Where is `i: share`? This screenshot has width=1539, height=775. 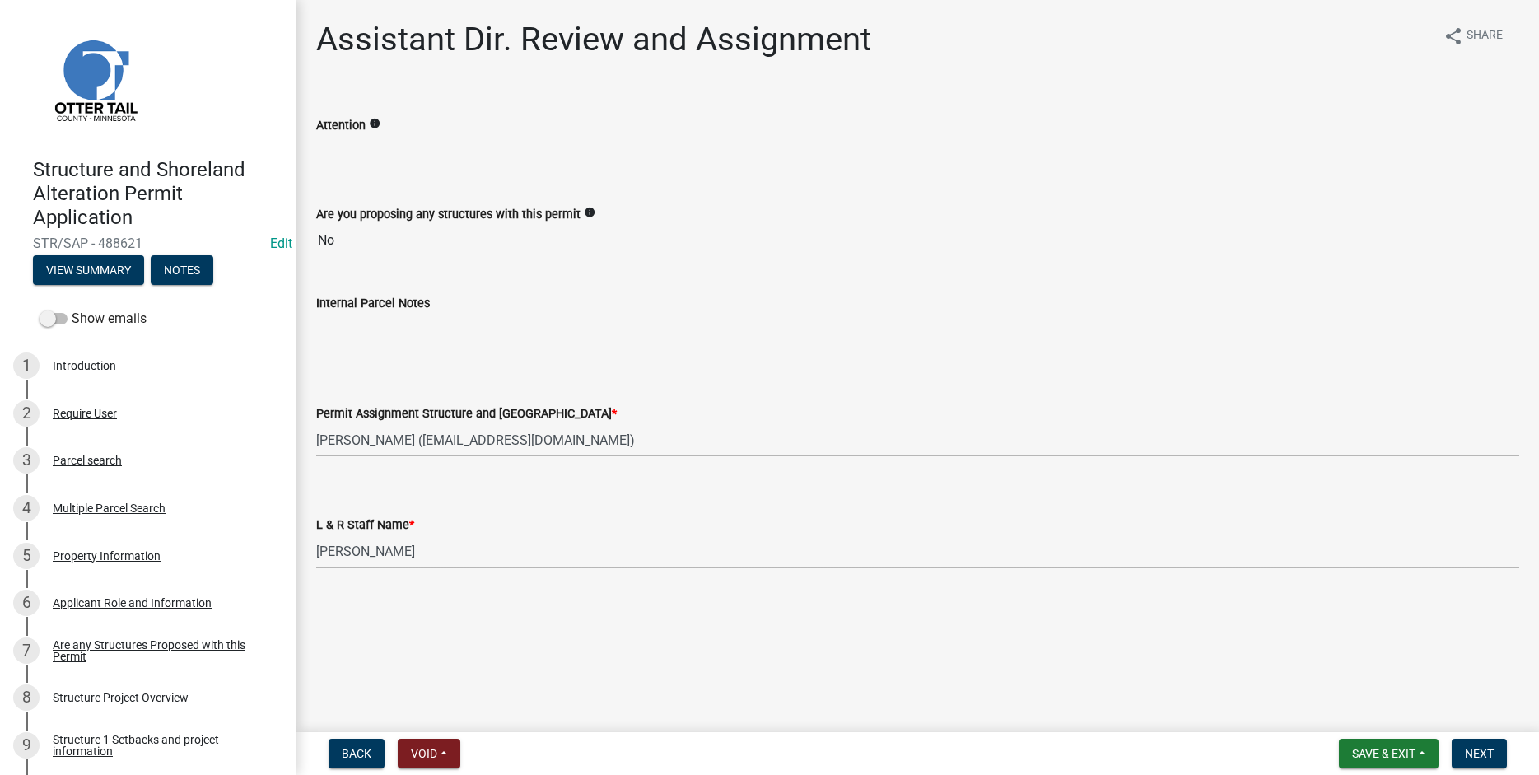 i: share is located at coordinates (1453, 36).